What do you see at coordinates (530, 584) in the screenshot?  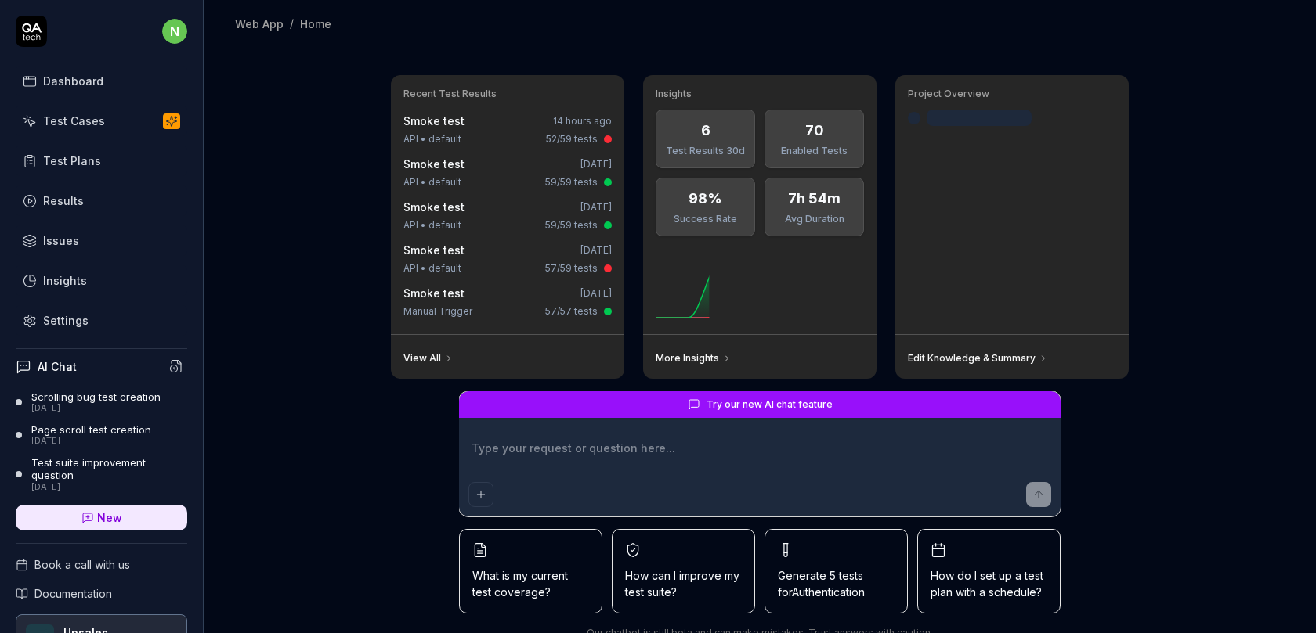 I see `span: What is my current test coverage?` at bounding box center [530, 584].